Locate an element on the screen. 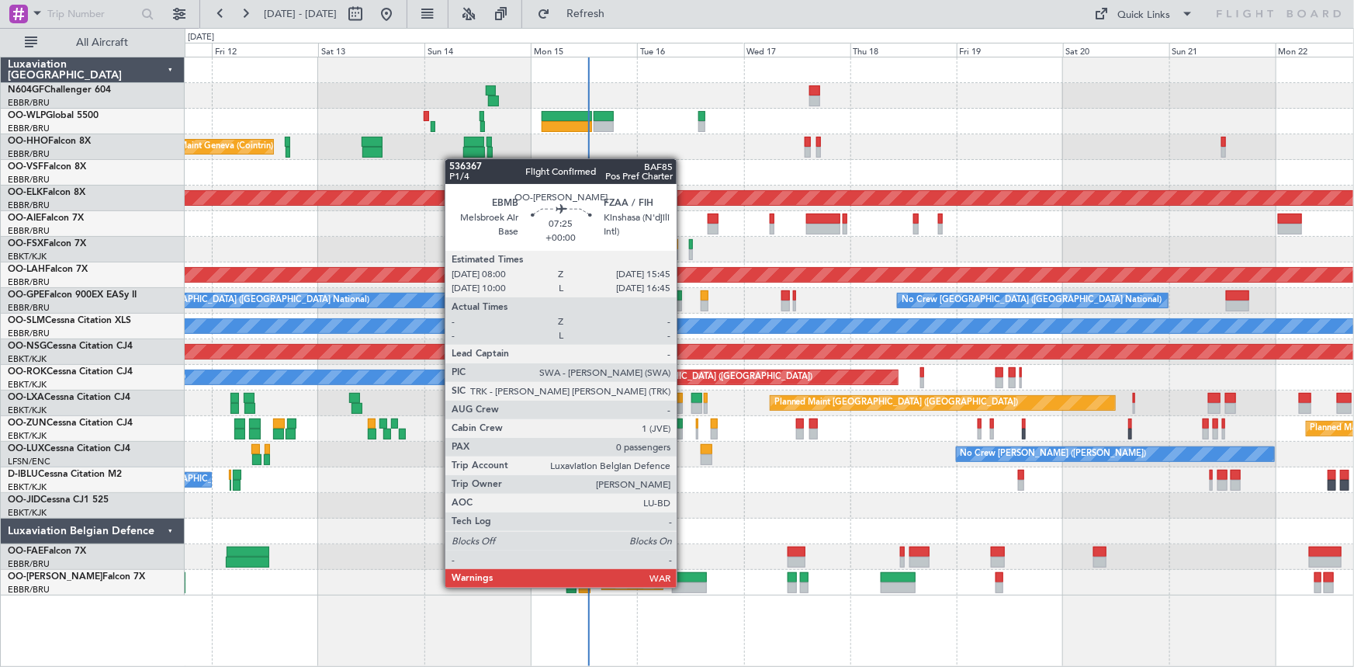  button: Quick Links is located at coordinates (1145, 14).